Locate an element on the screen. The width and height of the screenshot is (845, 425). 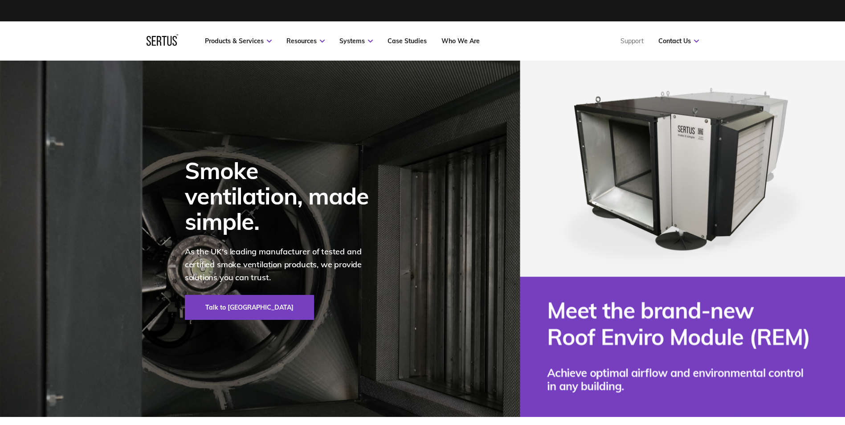
a: Case Studies is located at coordinates (407, 41).